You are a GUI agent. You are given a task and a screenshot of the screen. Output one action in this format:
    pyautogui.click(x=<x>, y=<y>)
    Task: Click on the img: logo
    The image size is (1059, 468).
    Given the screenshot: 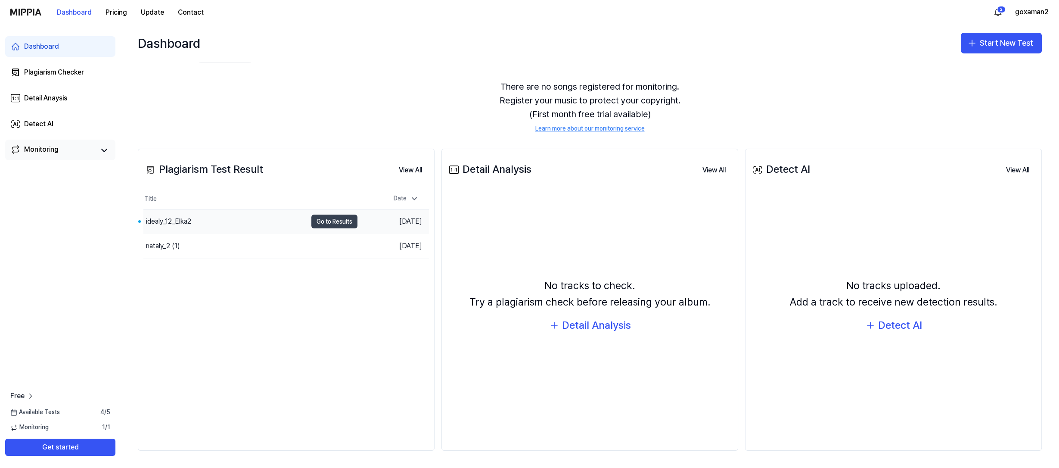 What is the action you would take?
    pyautogui.click(x=26, y=12)
    